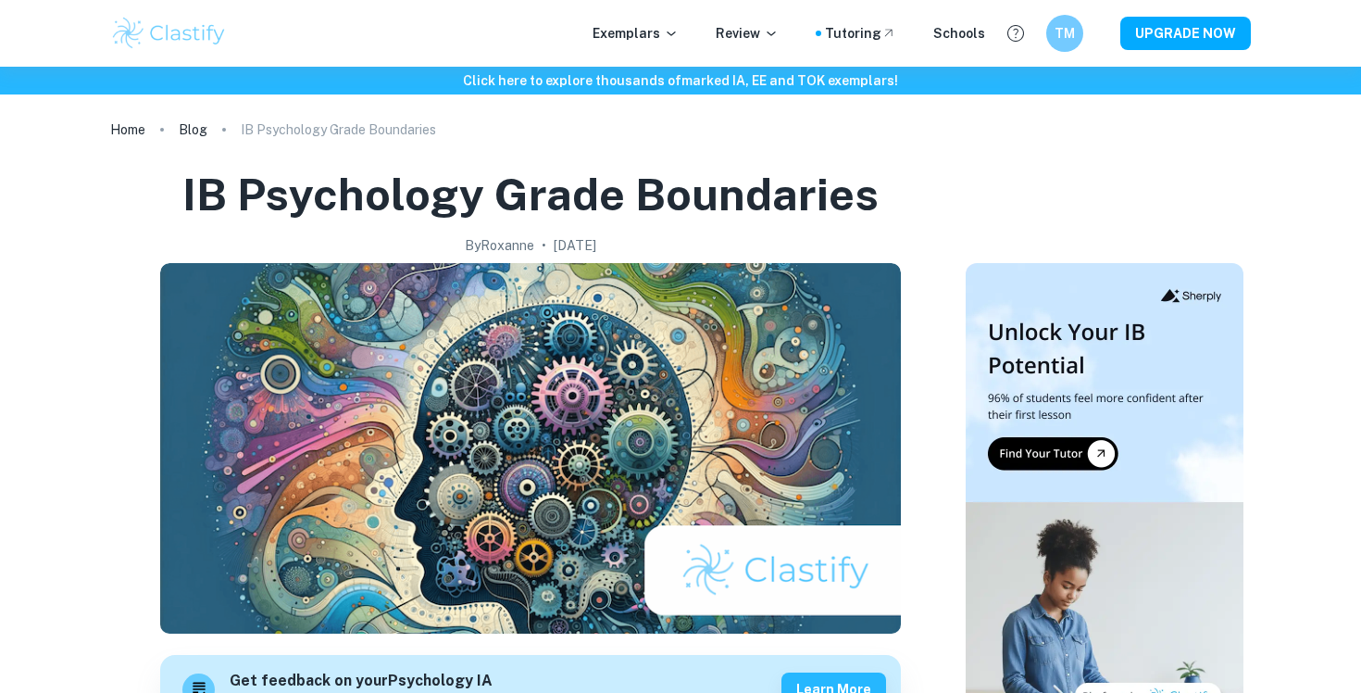  Describe the element at coordinates (128, 130) in the screenshot. I see `a: Home` at that location.